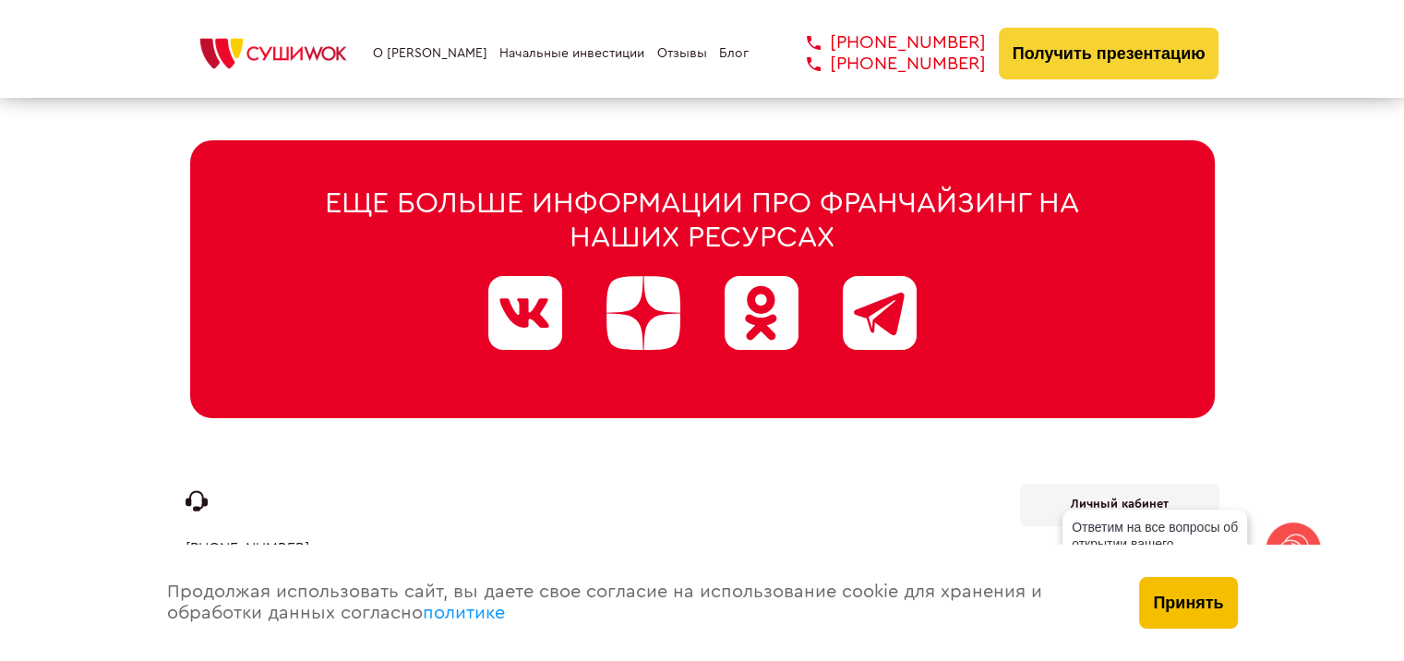 Image resolution: width=1404 pixels, height=661 pixels. I want to click on a: Отзывы, so click(682, 54).